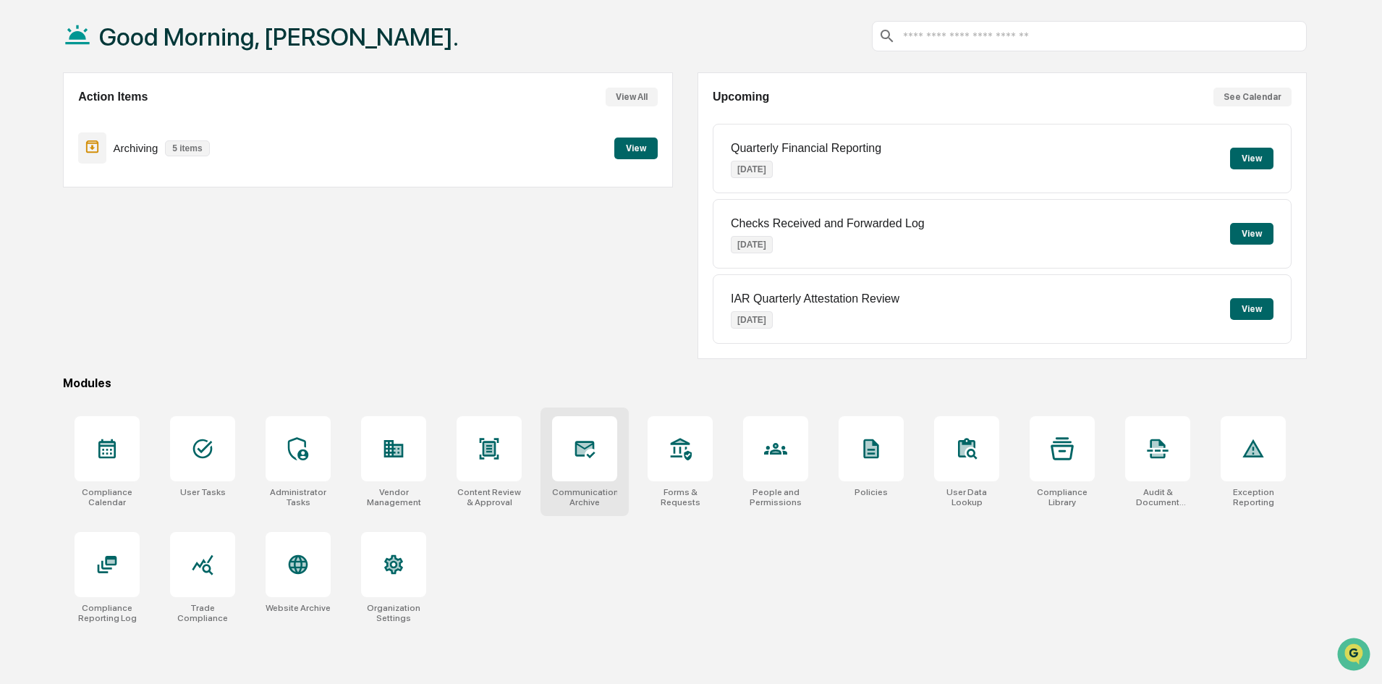 The height and width of the screenshot is (684, 1382). What do you see at coordinates (54, 190) in the screenshot?
I see `a: 🖐️Preclearance` at bounding box center [54, 190].